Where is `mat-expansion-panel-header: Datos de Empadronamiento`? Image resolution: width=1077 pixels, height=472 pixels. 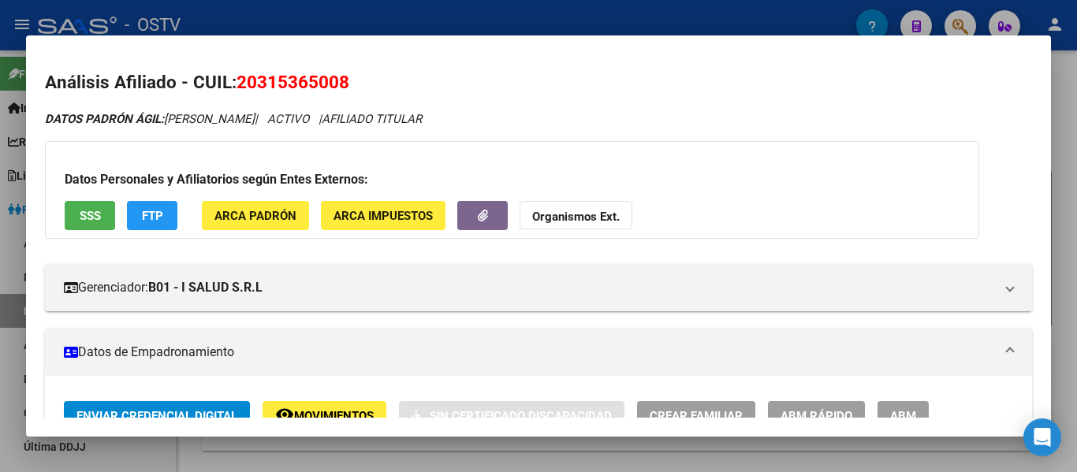
mat-expansion-panel-header: Datos de Empadronamiento is located at coordinates (539, 353).